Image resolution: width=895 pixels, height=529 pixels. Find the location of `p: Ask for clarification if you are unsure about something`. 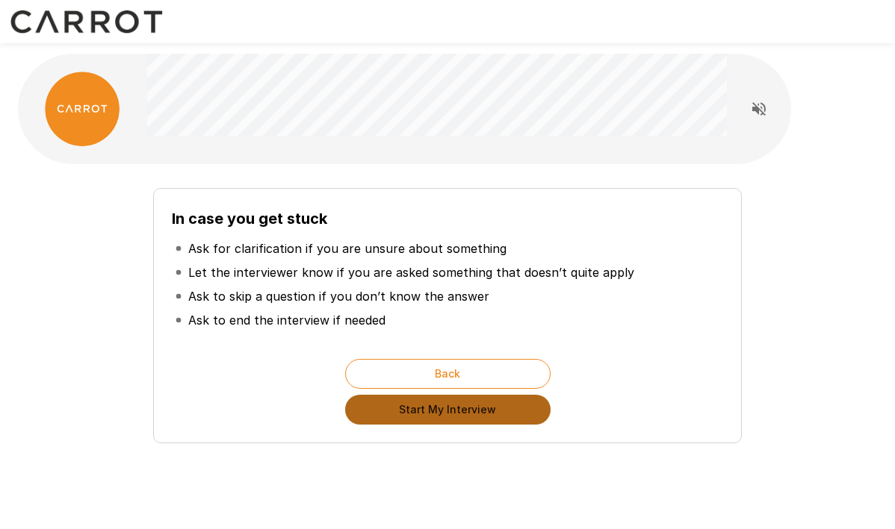

p: Ask for clarification if you are unsure about something is located at coordinates (347, 249).